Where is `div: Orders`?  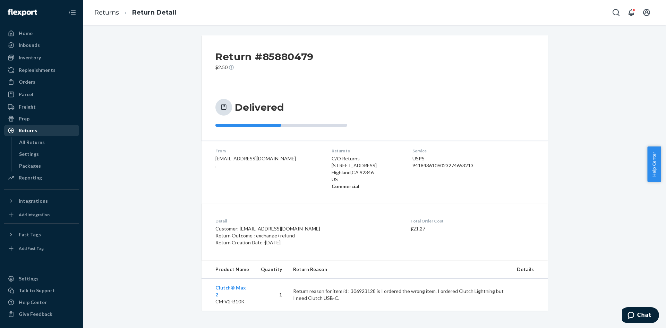 div: Orders is located at coordinates (27, 82).